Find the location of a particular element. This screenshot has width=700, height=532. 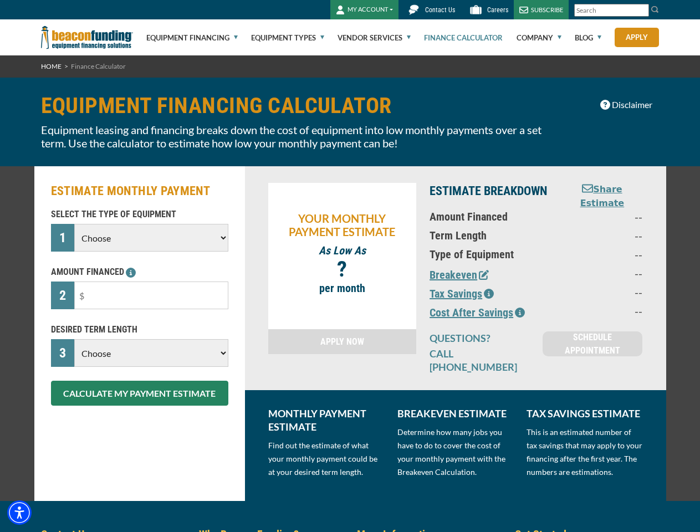

p: Equipment leasing and financing breaks down the cost of equipment into low monthly payments over ... is located at coordinates (298, 136).